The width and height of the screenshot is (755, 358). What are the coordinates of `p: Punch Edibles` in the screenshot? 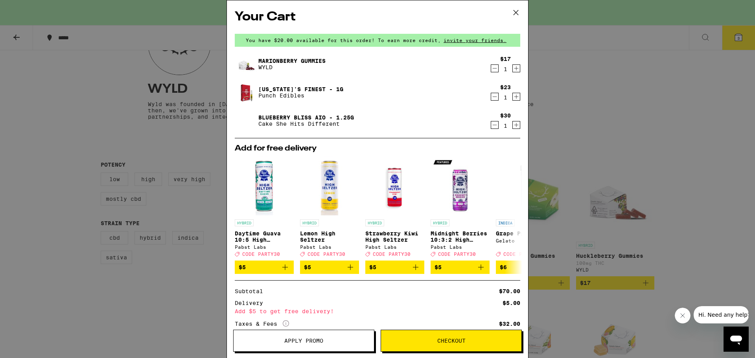 It's located at (301, 96).